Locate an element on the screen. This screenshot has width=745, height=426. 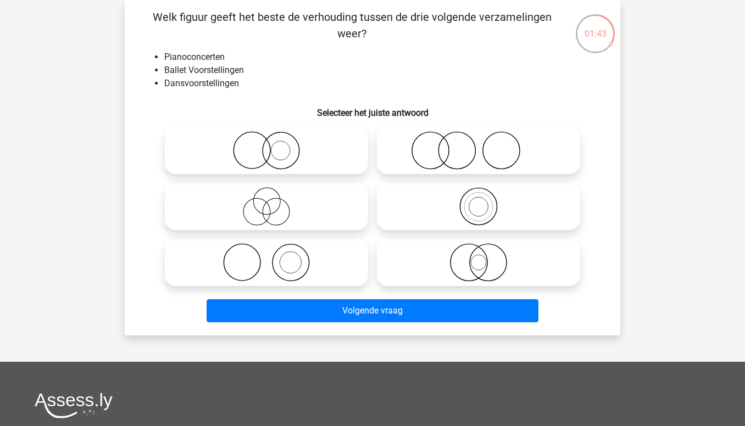
li: Dansvoorstellingen is located at coordinates (383, 83).